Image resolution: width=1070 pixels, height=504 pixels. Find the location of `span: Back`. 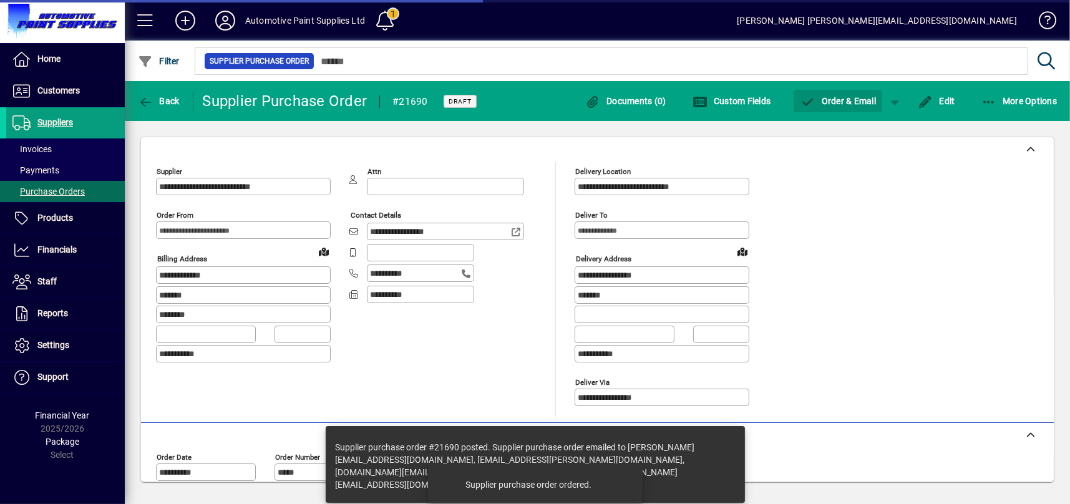

span: Back is located at coordinates (159, 101).